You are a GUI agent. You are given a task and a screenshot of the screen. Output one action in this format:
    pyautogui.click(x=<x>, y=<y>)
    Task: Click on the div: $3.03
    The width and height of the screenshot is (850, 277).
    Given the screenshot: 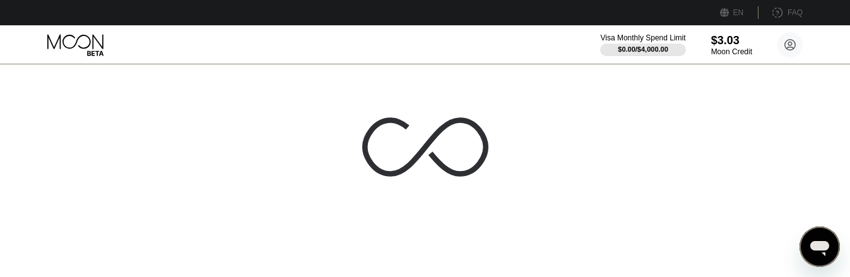 What is the action you would take?
    pyautogui.click(x=731, y=40)
    